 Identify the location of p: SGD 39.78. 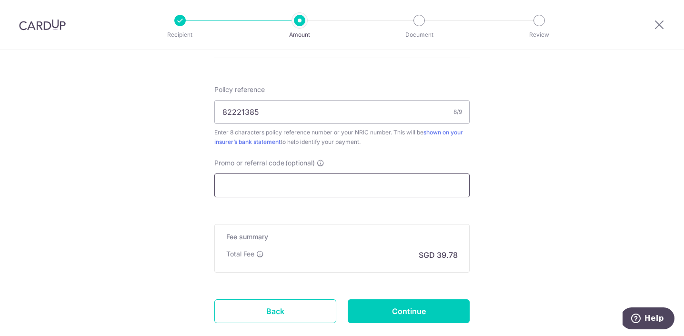
(438, 255).